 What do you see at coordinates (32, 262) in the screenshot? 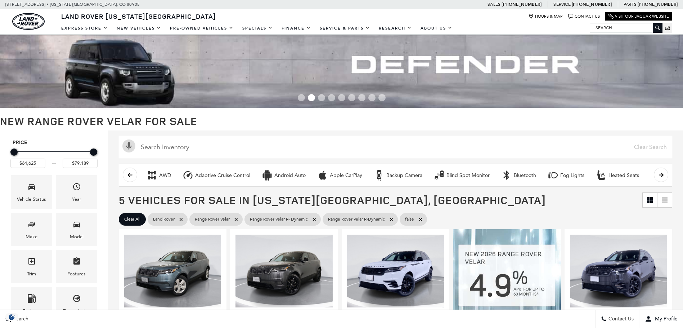
I see `span: Trim` at bounding box center [32, 262].